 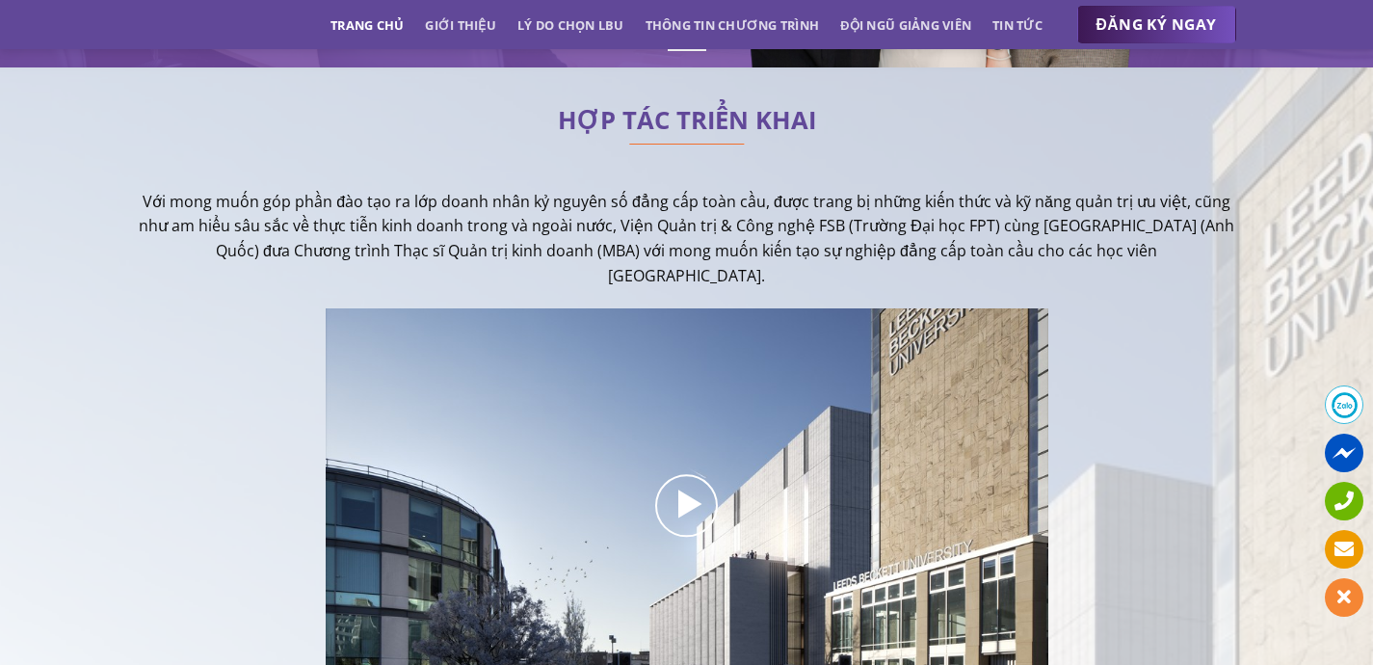 What do you see at coordinates (1157, 24) in the screenshot?
I see `span: ĐĂNG KÝ NGAY` at bounding box center [1157, 24].